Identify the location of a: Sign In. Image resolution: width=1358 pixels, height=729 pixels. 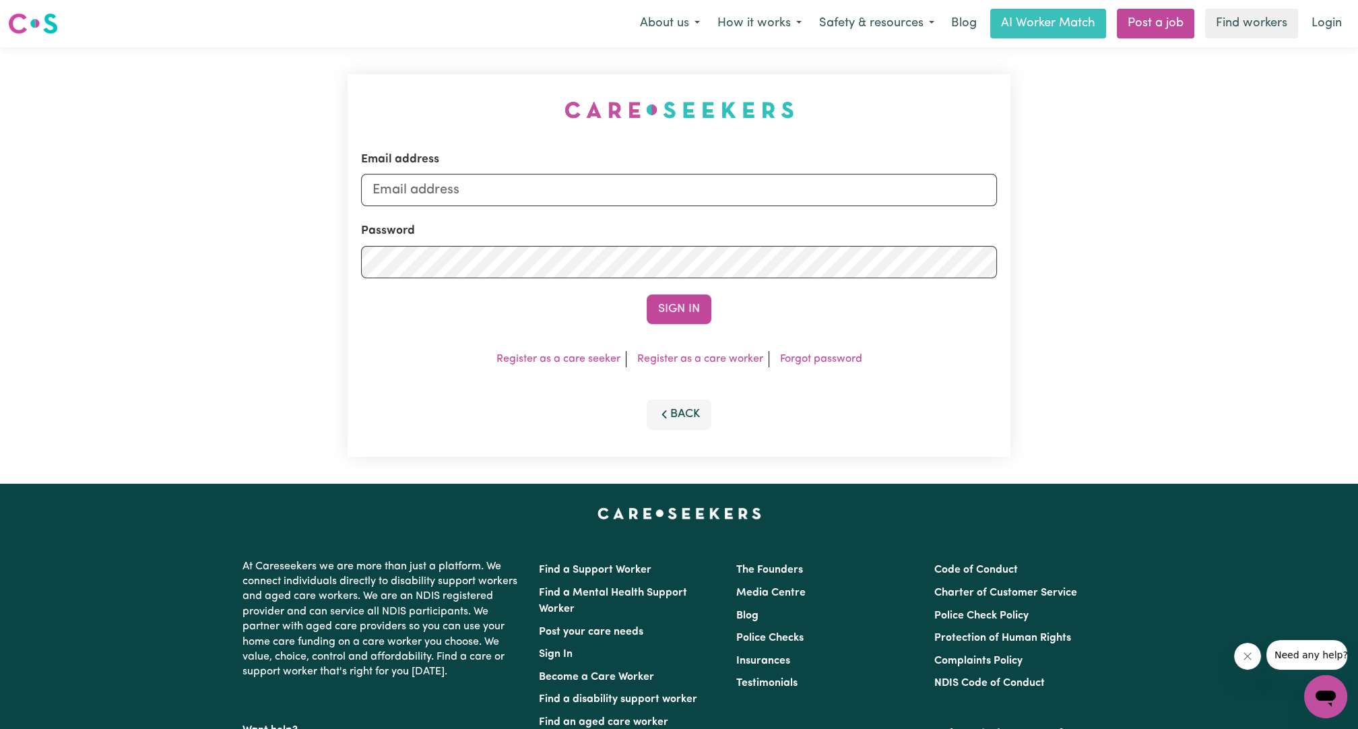
(556, 654).